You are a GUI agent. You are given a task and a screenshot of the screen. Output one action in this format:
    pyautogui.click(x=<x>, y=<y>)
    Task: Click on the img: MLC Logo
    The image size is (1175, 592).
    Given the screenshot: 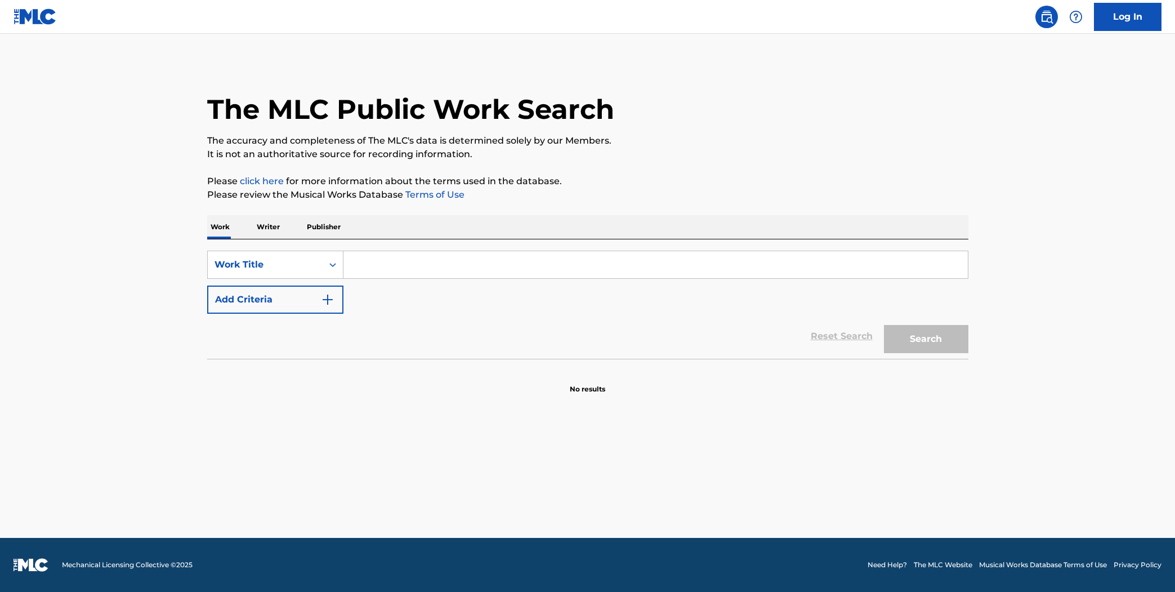 What is the action you would take?
    pyautogui.click(x=35, y=16)
    